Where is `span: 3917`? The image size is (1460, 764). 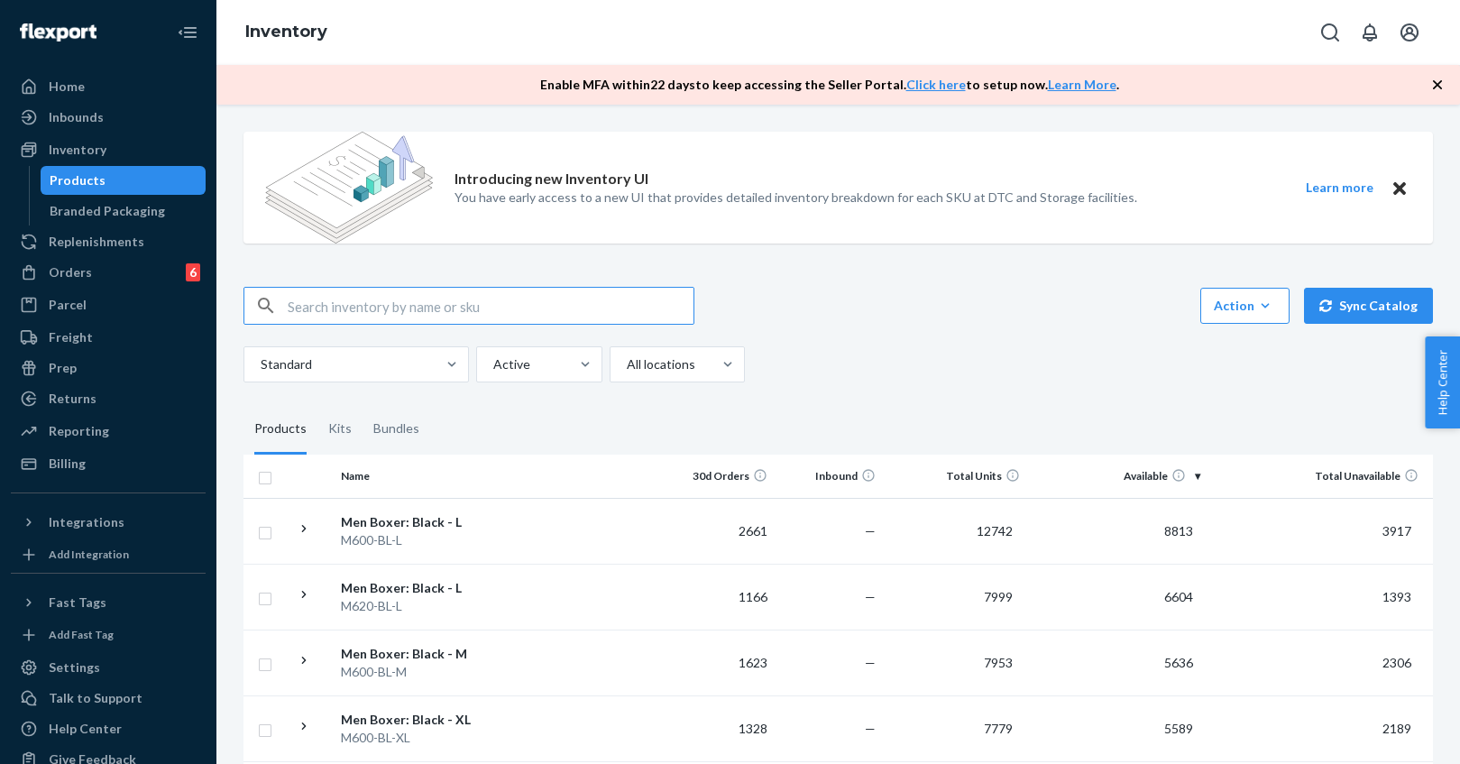 span: 3917 is located at coordinates (1397, 530).